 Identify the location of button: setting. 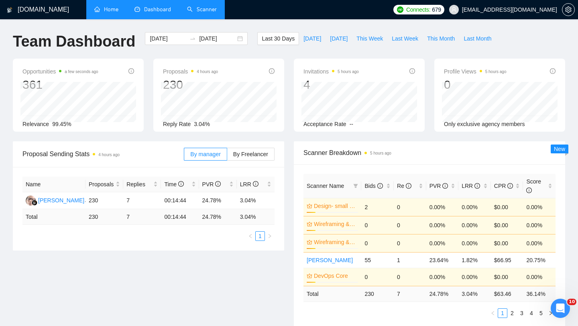
(568, 10).